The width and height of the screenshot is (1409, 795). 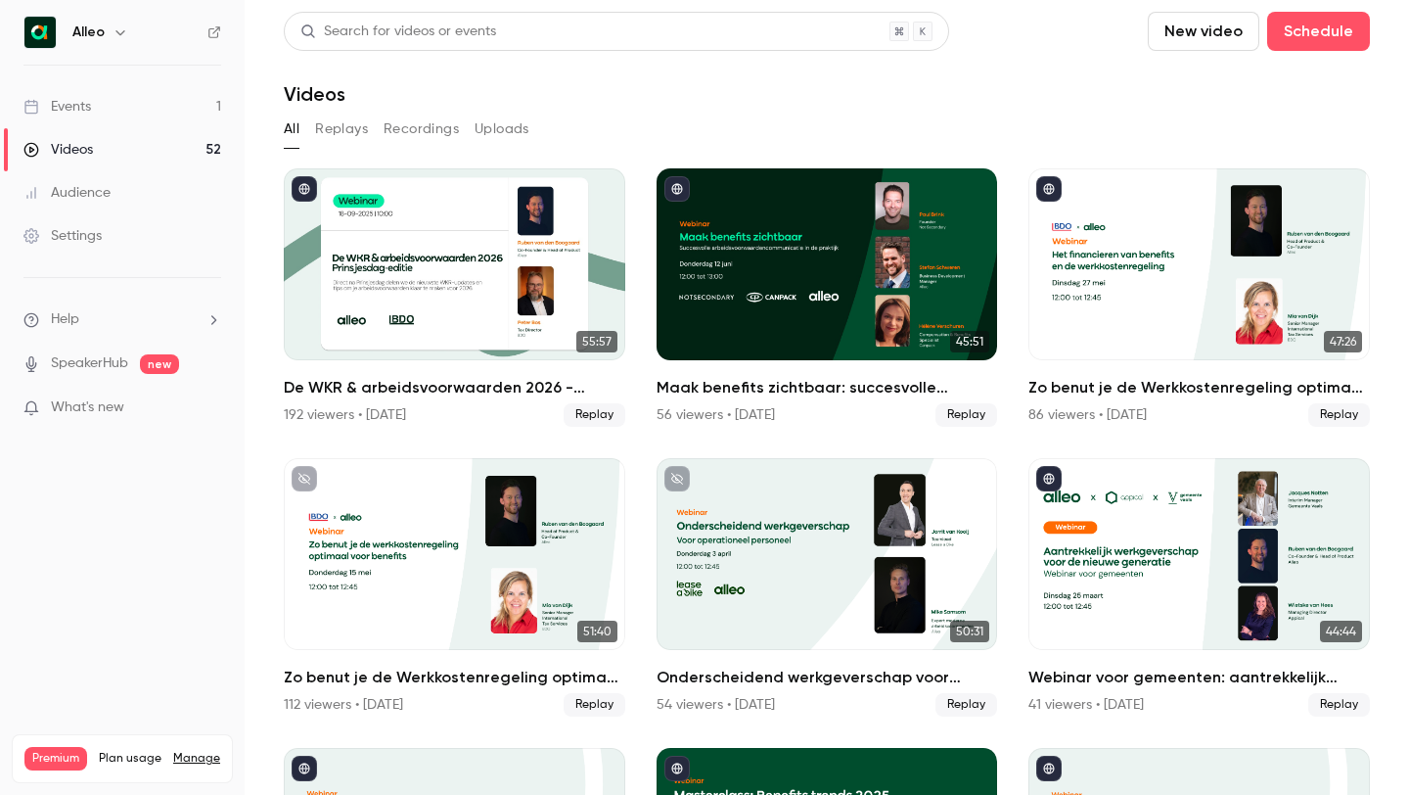 What do you see at coordinates (827, 587) in the screenshot?
I see `li: Onderscheidend werkgeverschap voor operationeel personeel` at bounding box center [827, 587].